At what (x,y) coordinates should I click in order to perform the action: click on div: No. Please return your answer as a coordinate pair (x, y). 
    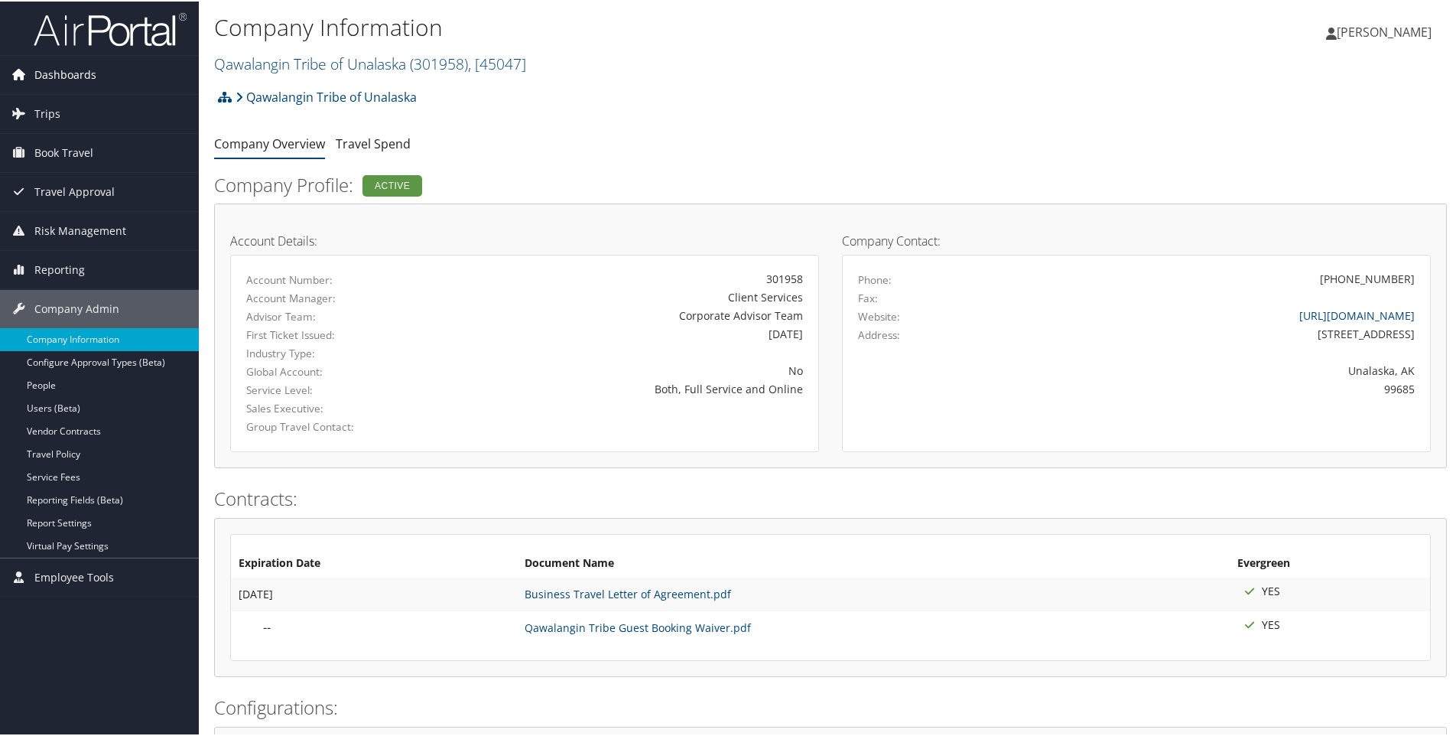
    Looking at the image, I should click on (621, 369).